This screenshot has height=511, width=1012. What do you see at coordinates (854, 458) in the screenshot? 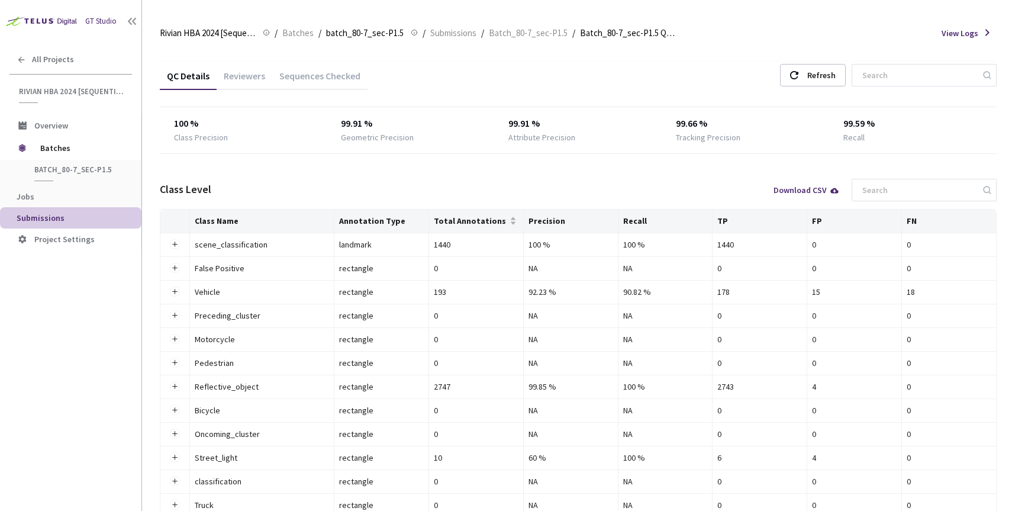
I see `div: 4` at bounding box center [854, 458].